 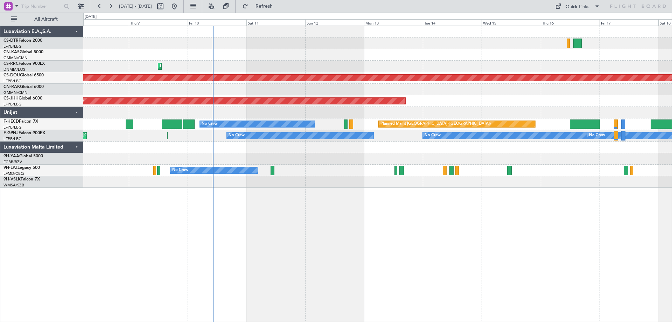 I want to click on div: Fri 17, so click(x=629, y=22).